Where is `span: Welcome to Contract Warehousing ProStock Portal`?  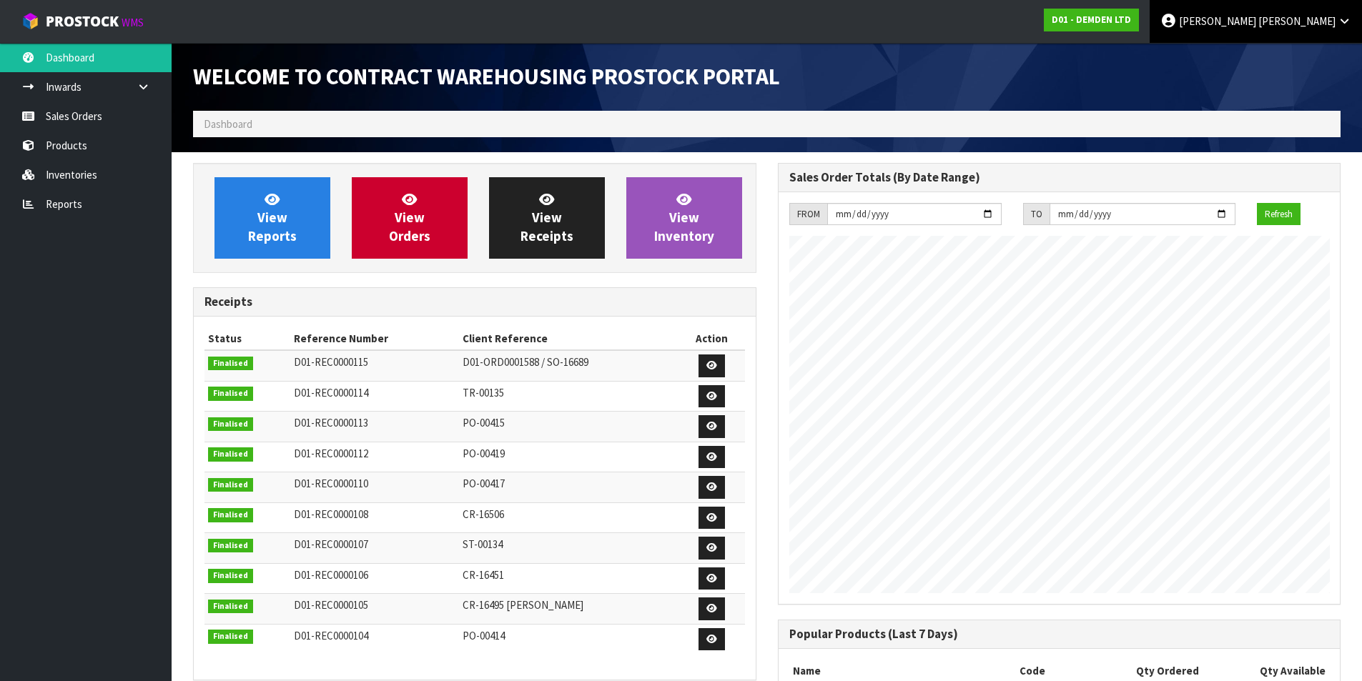 span: Welcome to Contract Warehousing ProStock Portal is located at coordinates (486, 76).